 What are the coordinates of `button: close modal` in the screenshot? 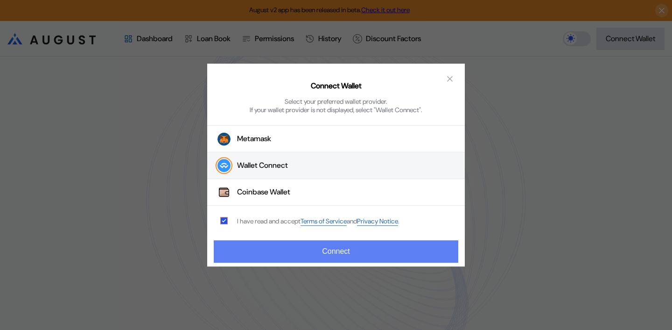 It's located at (450, 78).